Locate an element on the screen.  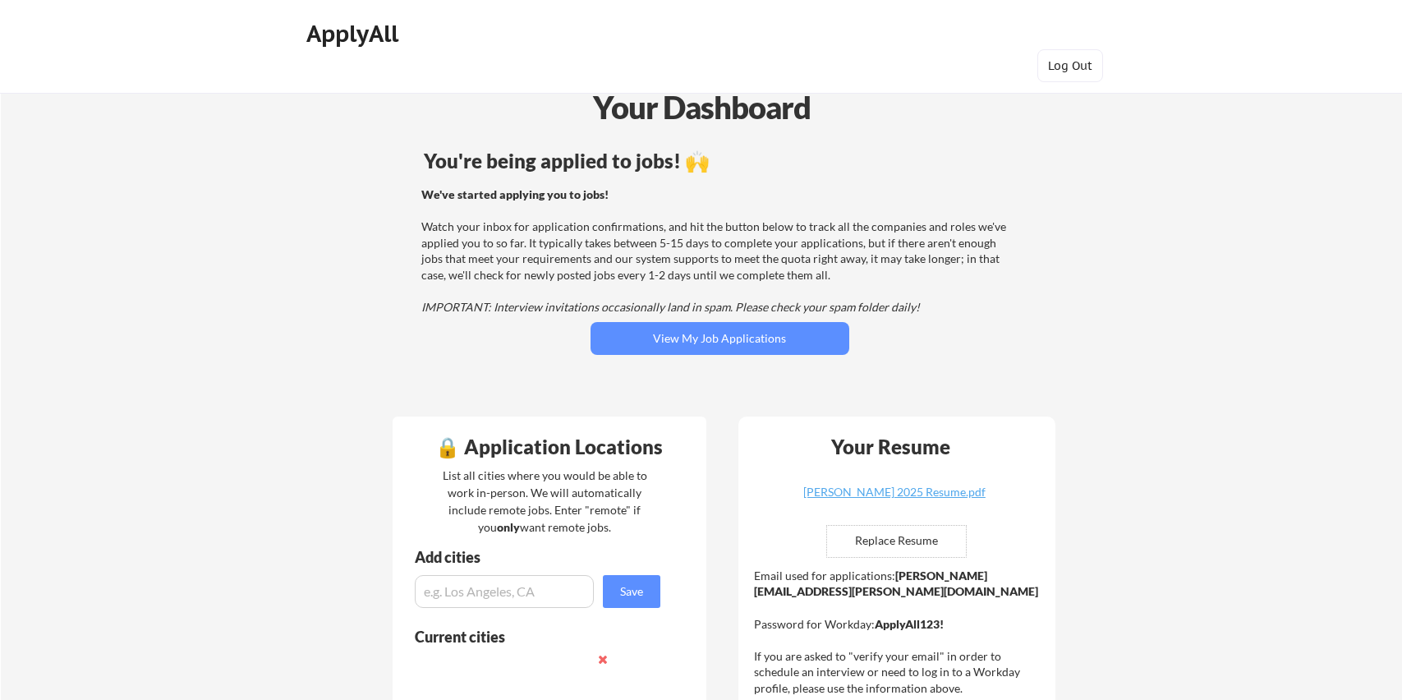
strong: We've started applying you to jobs! is located at coordinates (515, 194).